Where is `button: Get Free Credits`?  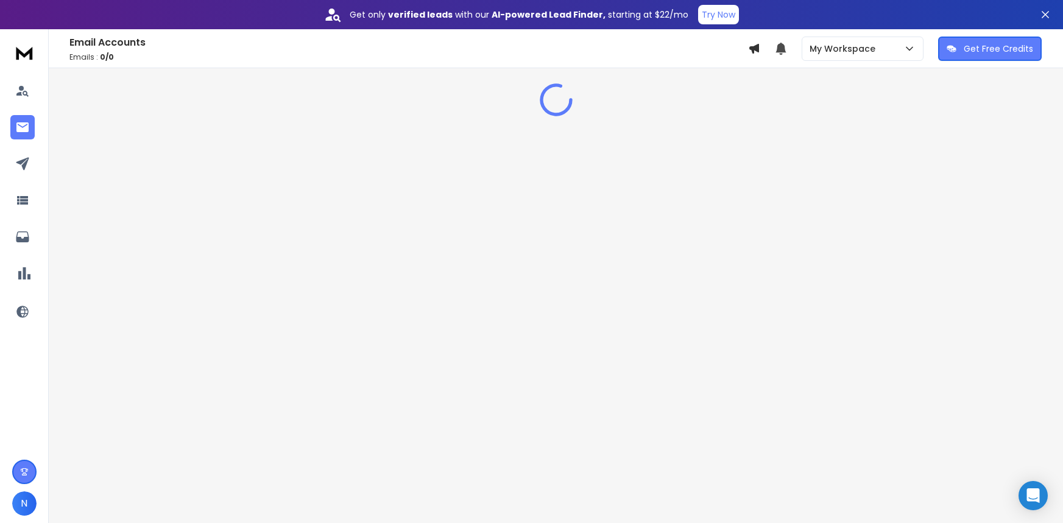 button: Get Free Credits is located at coordinates (990, 49).